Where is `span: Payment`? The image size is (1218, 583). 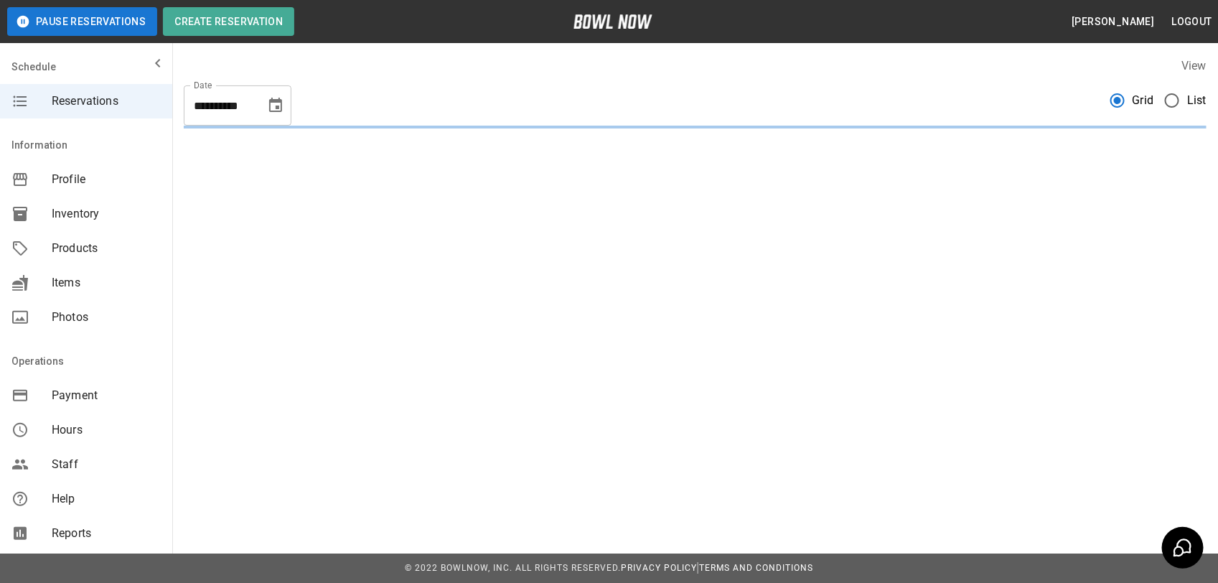
span: Payment is located at coordinates (106, 396).